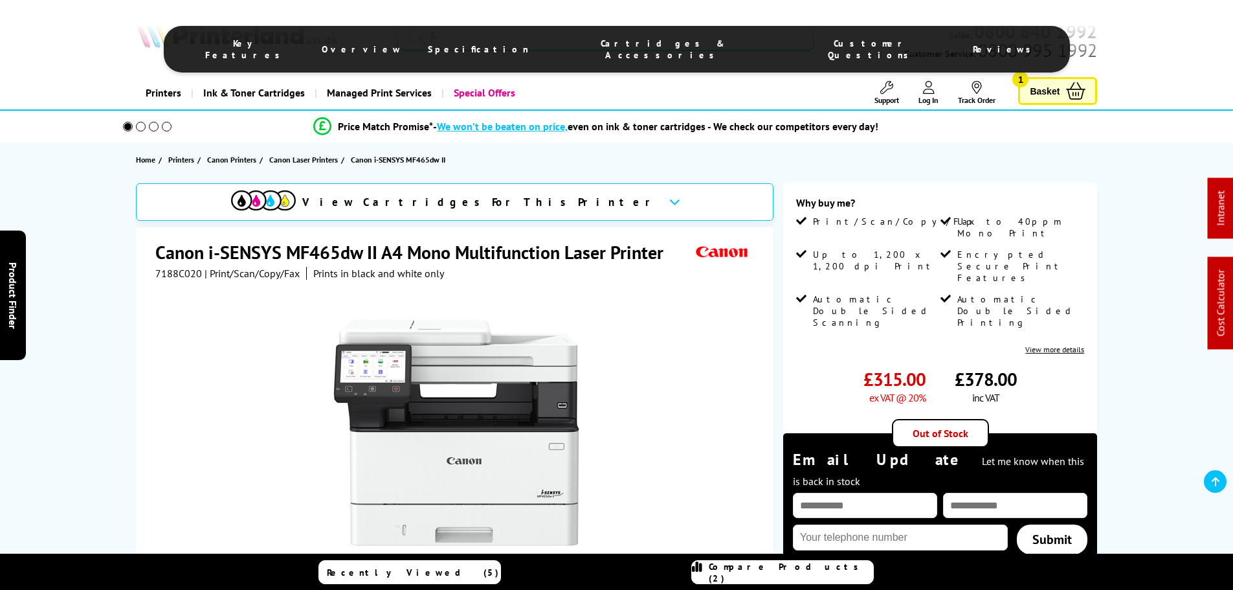 The width and height of the screenshot is (1233, 590). I want to click on a: Canon Laser Printers, so click(305, 159).